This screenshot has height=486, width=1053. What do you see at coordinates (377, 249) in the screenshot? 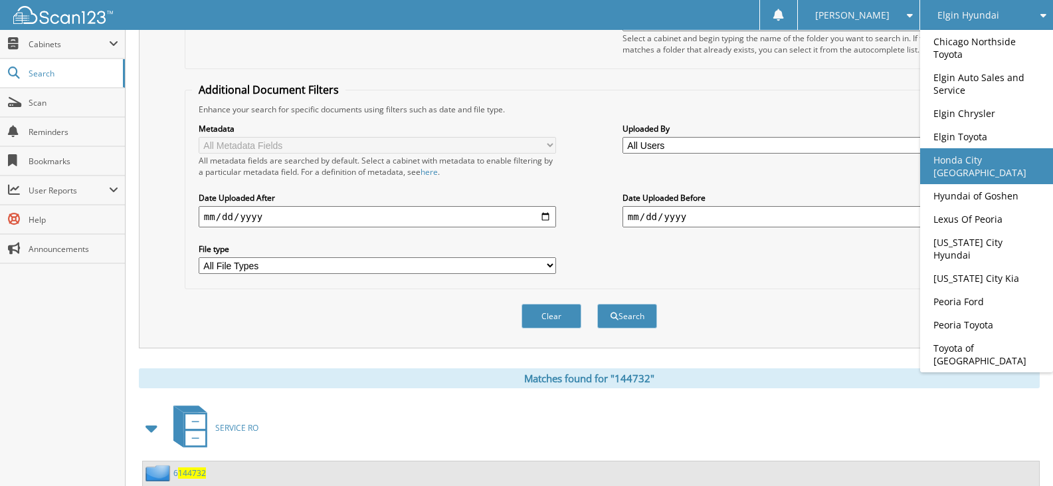
I see `label: File type` at bounding box center [377, 249].